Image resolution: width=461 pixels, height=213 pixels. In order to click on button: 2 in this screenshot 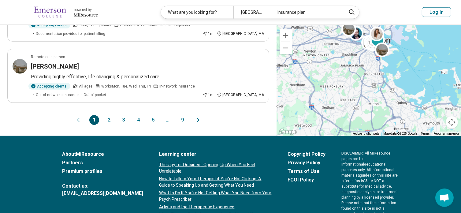, I will do `click(109, 120)`.